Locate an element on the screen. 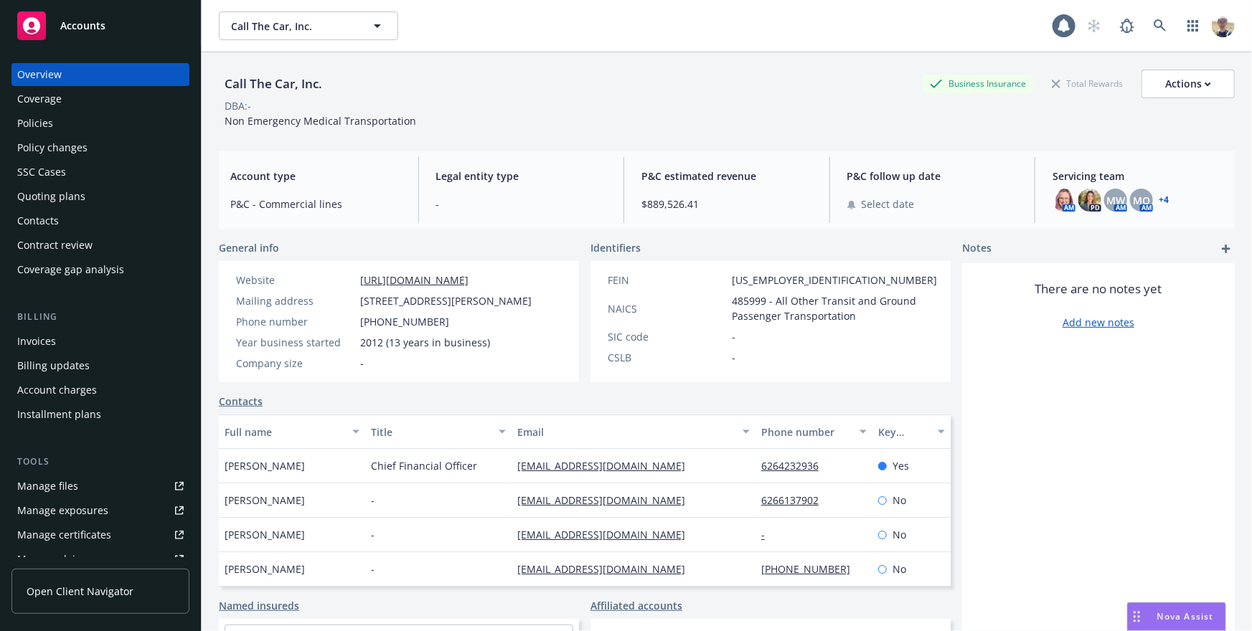  a: Coverage gap analysis is located at coordinates (100, 270).